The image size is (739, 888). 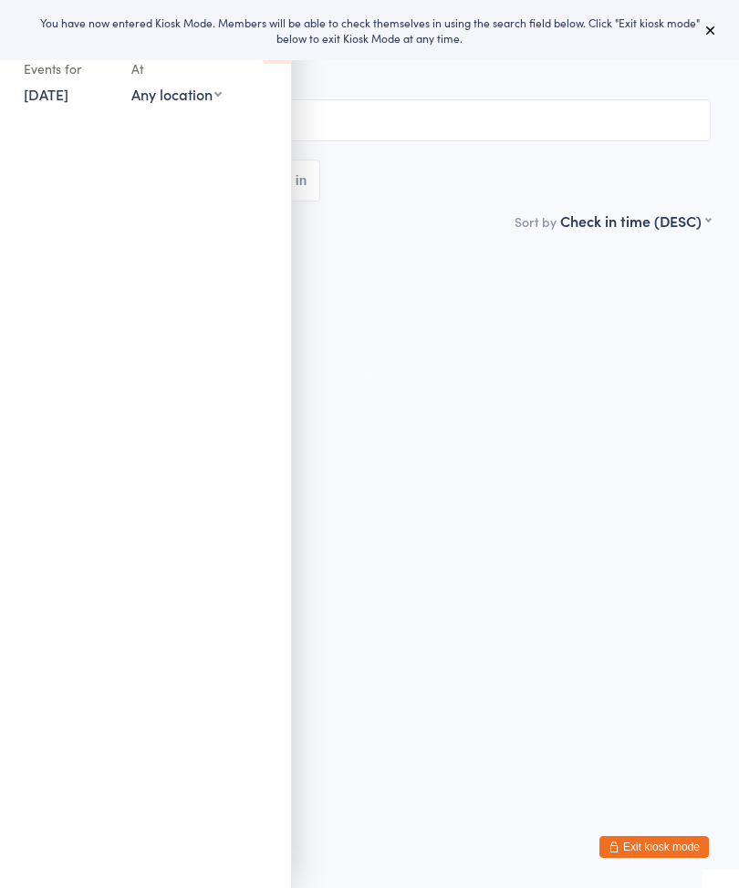 What do you see at coordinates (369, 60) in the screenshot?
I see `h2: Check-in` at bounding box center [369, 60].